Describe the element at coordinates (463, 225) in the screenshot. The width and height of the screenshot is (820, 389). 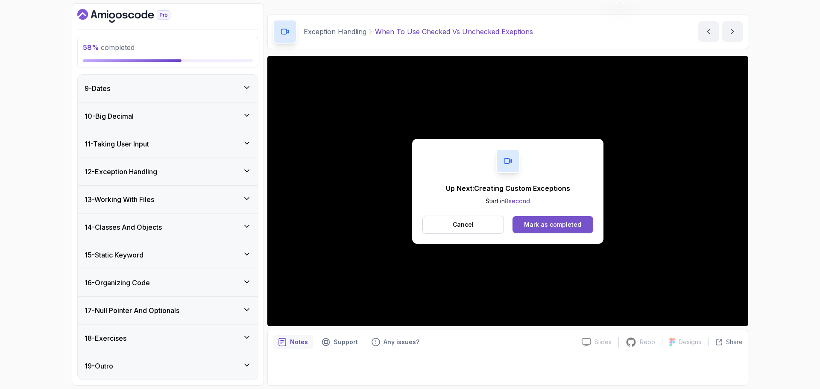
I see `p: Cancel` at that location.